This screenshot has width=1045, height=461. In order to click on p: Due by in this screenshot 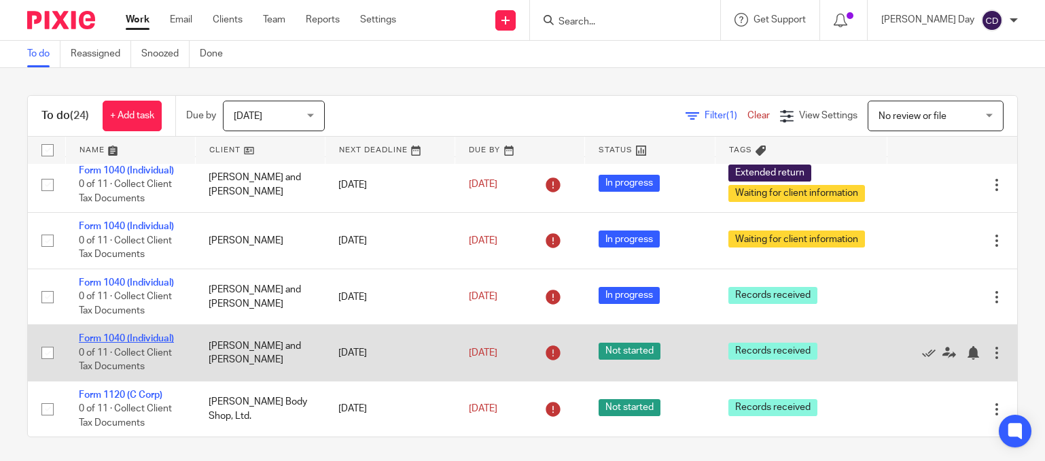, I will do `click(201, 116)`.